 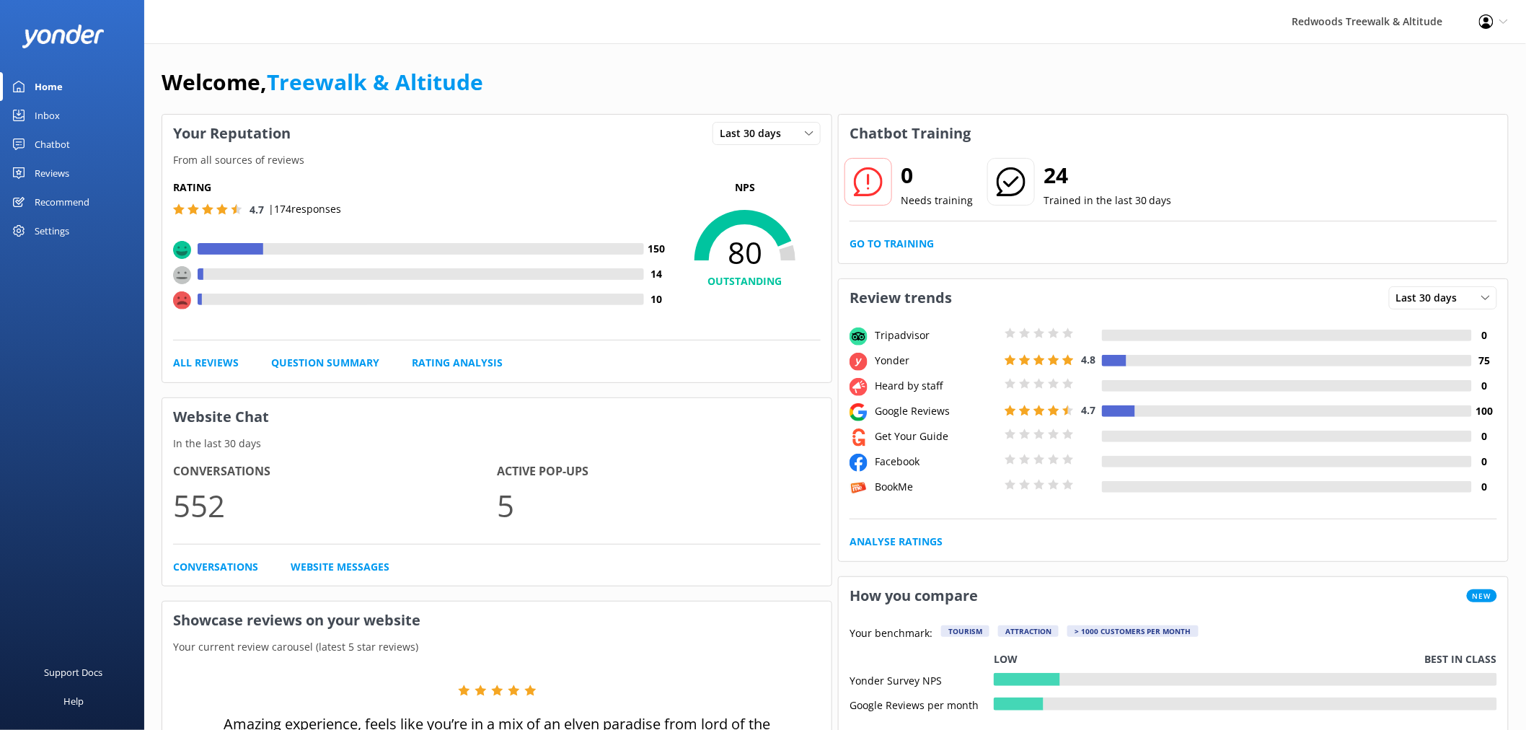 I want to click on p: Low, so click(x=1005, y=659).